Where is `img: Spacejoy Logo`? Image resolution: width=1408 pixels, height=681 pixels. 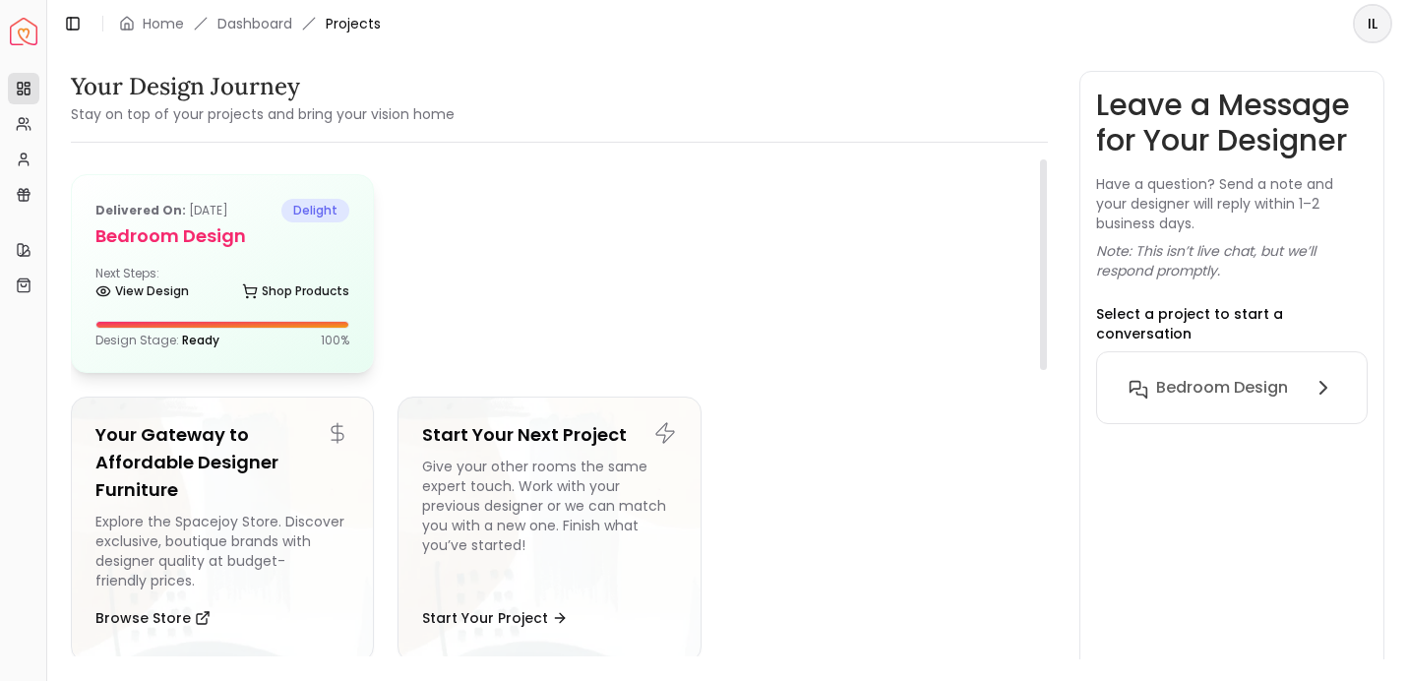
img: Spacejoy Logo is located at coordinates (24, 31).